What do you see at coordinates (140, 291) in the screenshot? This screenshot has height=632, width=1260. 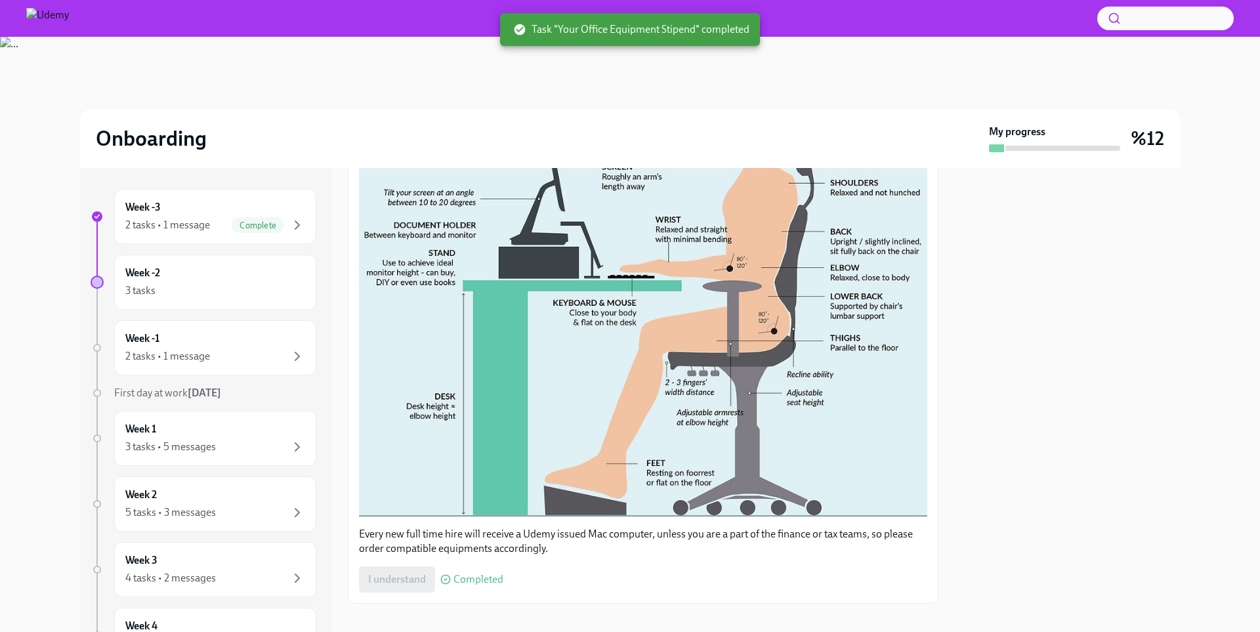 I see `div: 3 tasks` at bounding box center [140, 291].